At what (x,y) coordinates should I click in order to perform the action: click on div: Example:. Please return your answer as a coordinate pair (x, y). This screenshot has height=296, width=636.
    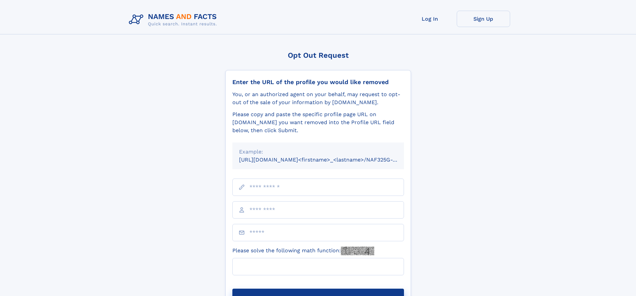
    Looking at the image, I should click on (318, 152).